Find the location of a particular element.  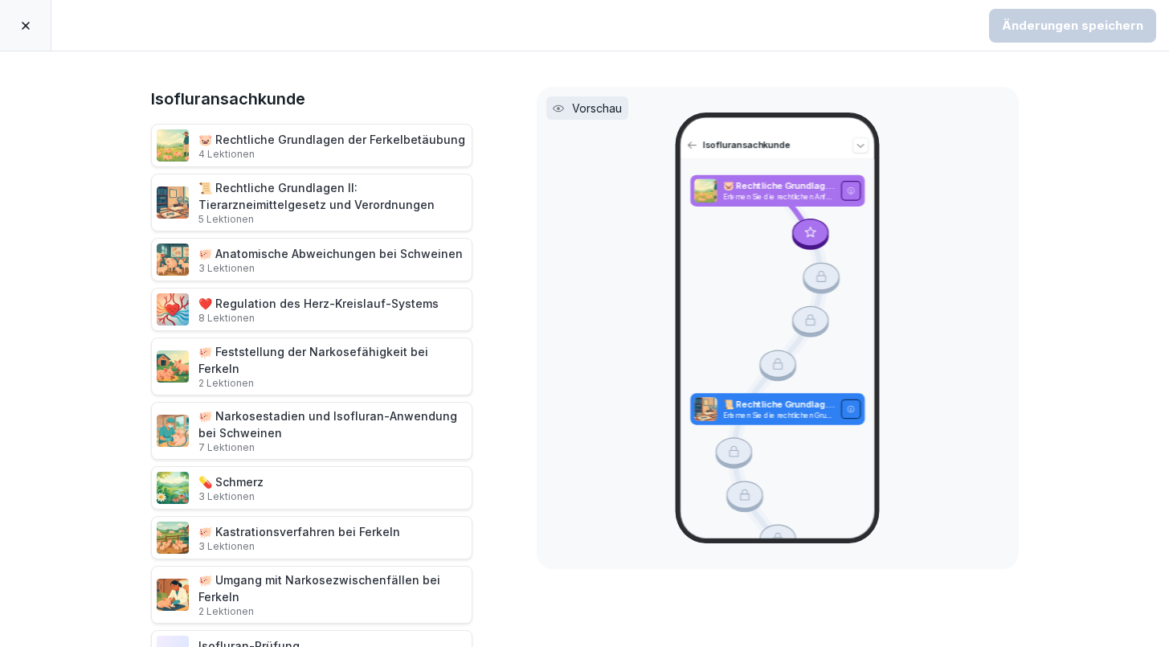

img: byo8egk416p7spah89abi4qj.png is located at coordinates (173, 309).